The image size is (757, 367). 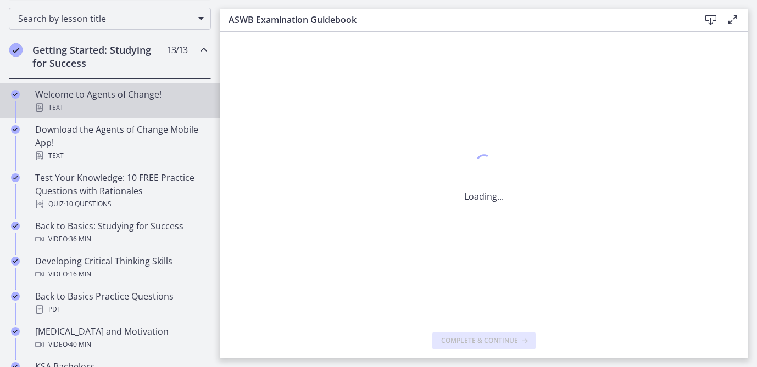 I want to click on div: Quiz, so click(x=121, y=204).